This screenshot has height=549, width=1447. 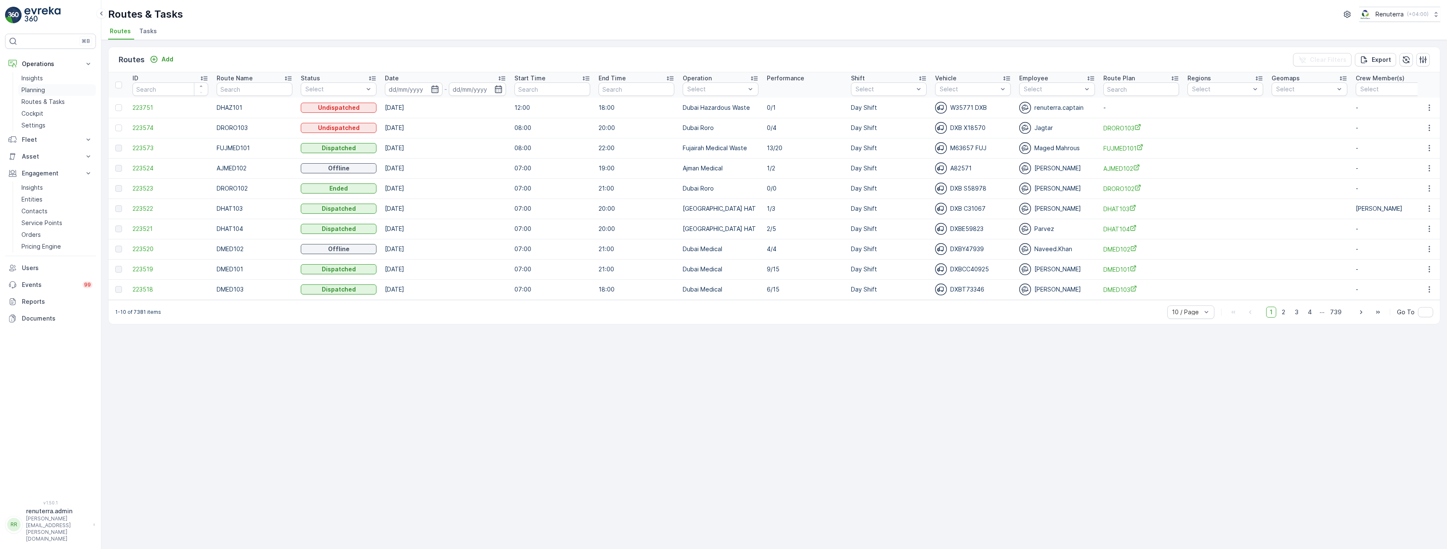 I want to click on p: DMED102, so click(x=255, y=249).